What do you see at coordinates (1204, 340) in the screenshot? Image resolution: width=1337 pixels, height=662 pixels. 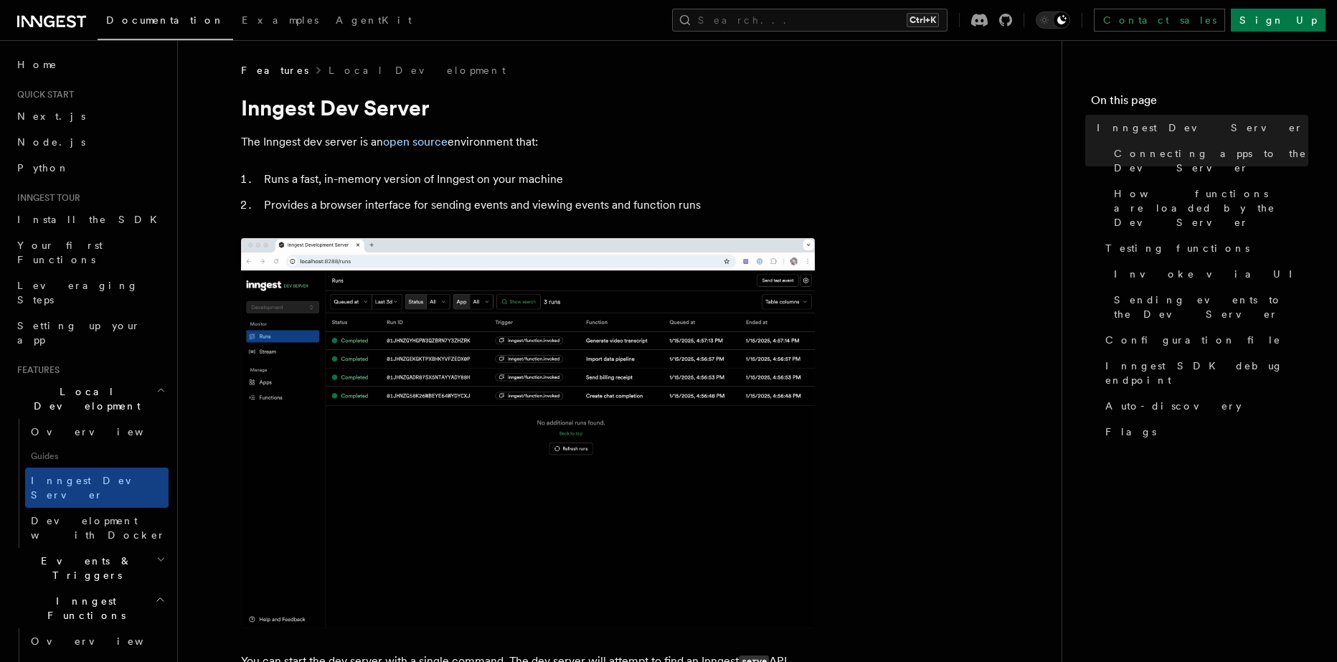 I see `a: Configuration file` at bounding box center [1204, 340].